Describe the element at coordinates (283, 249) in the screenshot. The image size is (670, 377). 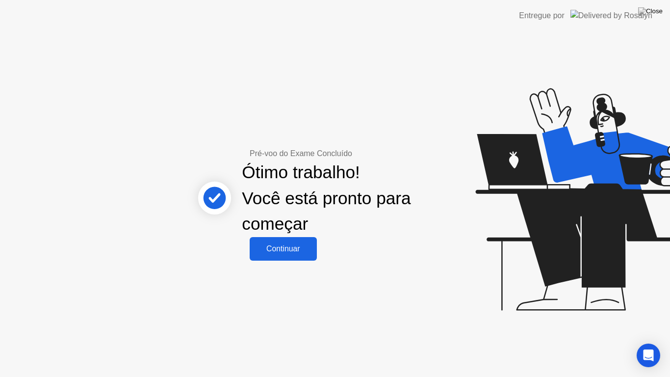
I see `button: Continuar` at that location.